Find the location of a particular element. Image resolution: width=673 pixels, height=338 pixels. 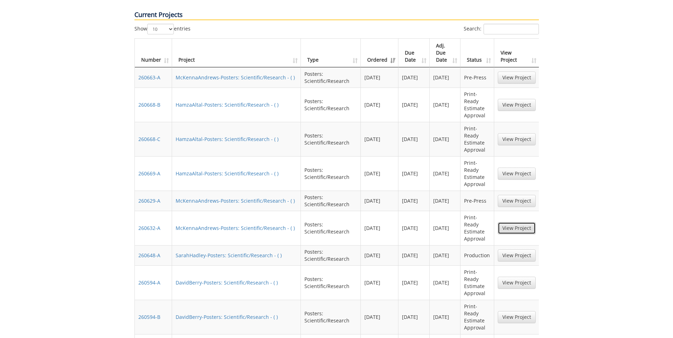

th: Type: activate to sort column ascending is located at coordinates (330, 53).